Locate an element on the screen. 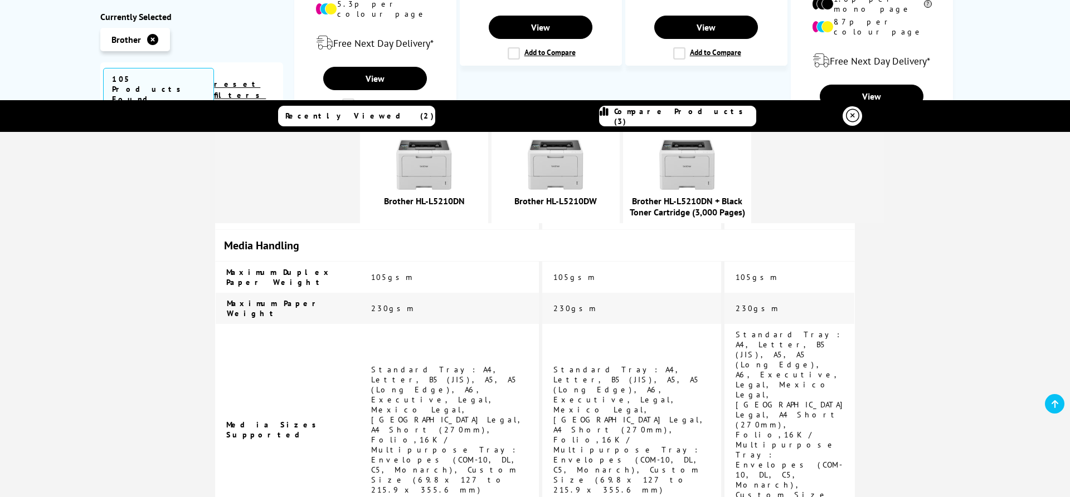  a: Brother HL-L5210DN + Black Toner Cartridge (3,000 Pages) is located at coordinates (687, 207).